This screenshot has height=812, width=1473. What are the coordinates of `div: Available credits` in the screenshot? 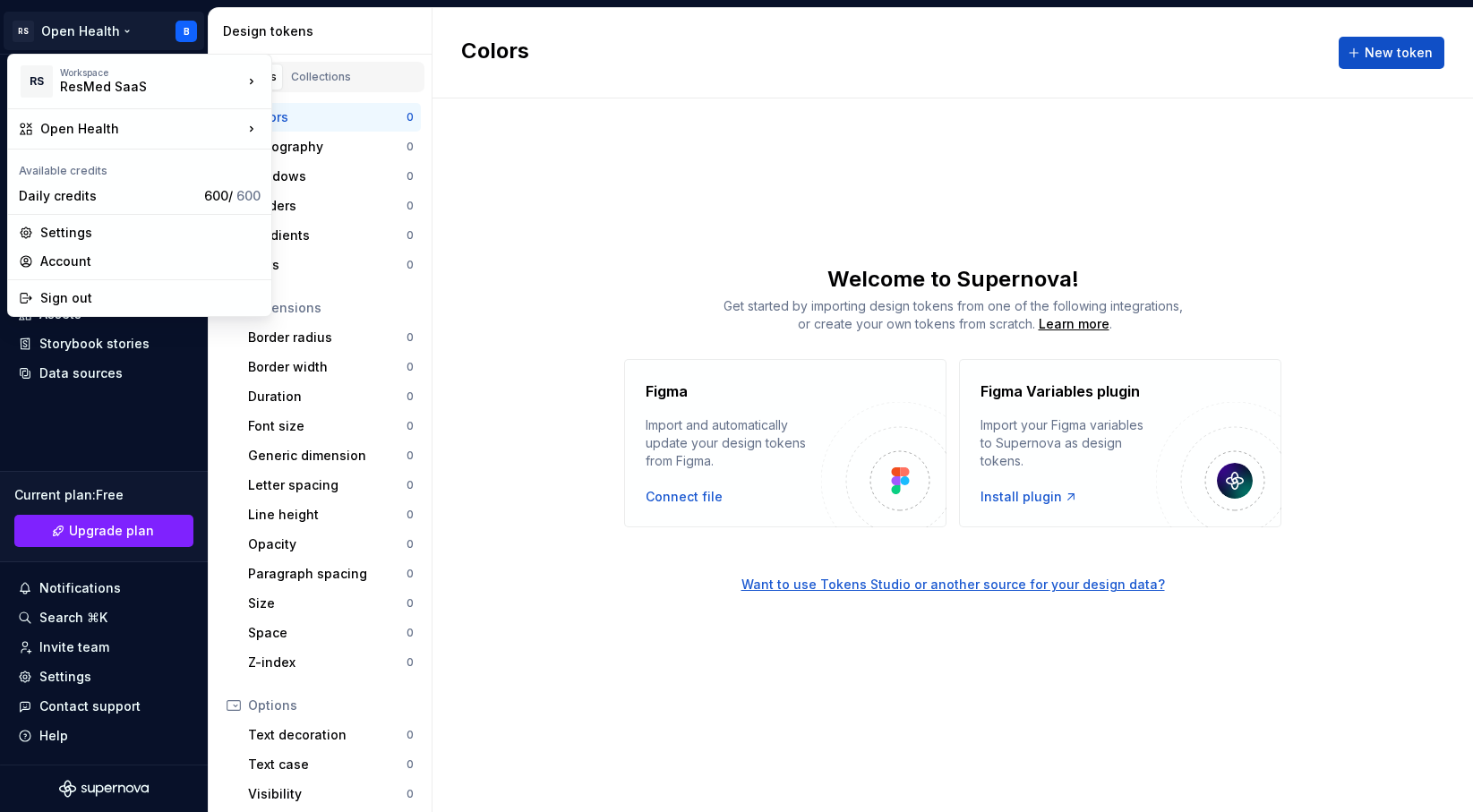 It's located at (140, 167).